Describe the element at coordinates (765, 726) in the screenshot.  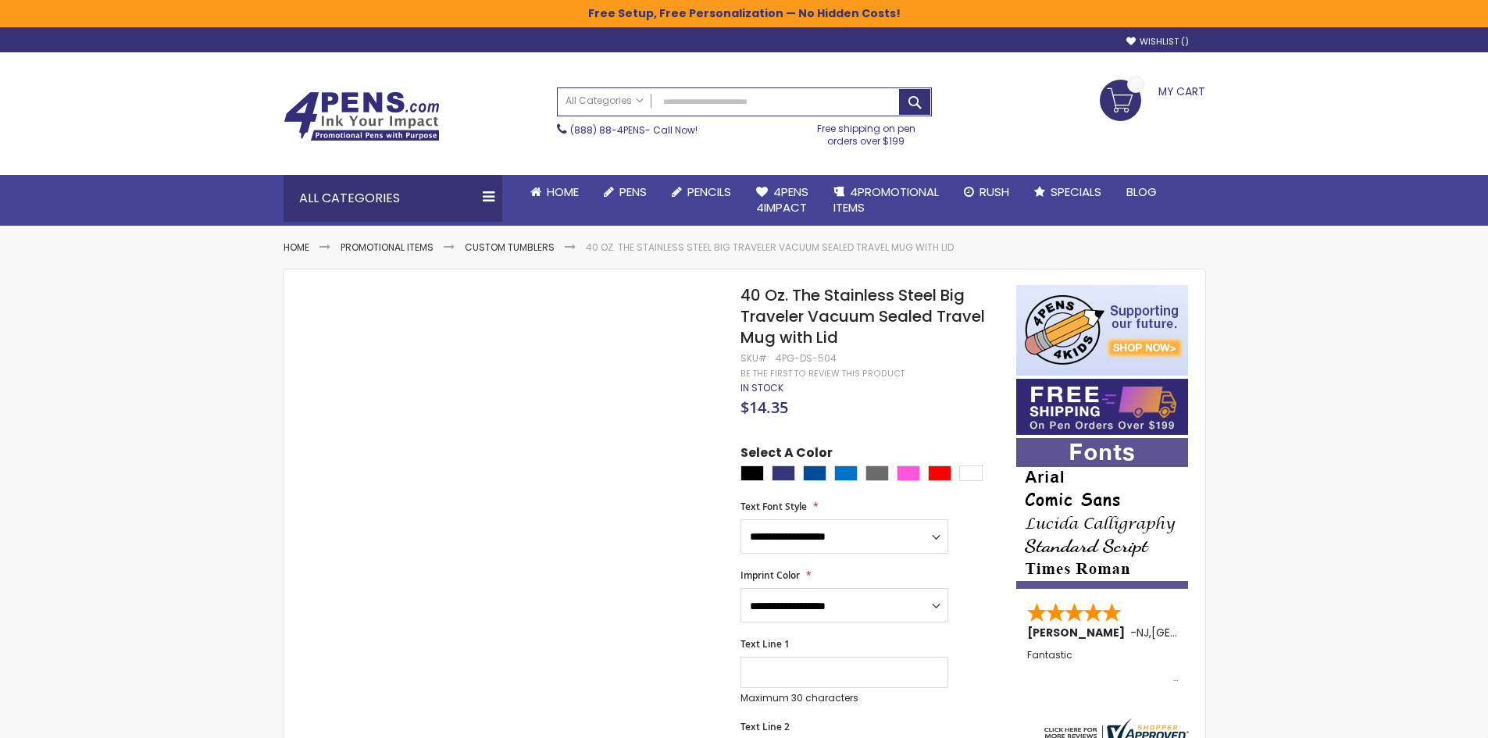
I see `span: Text Line 2` at that location.